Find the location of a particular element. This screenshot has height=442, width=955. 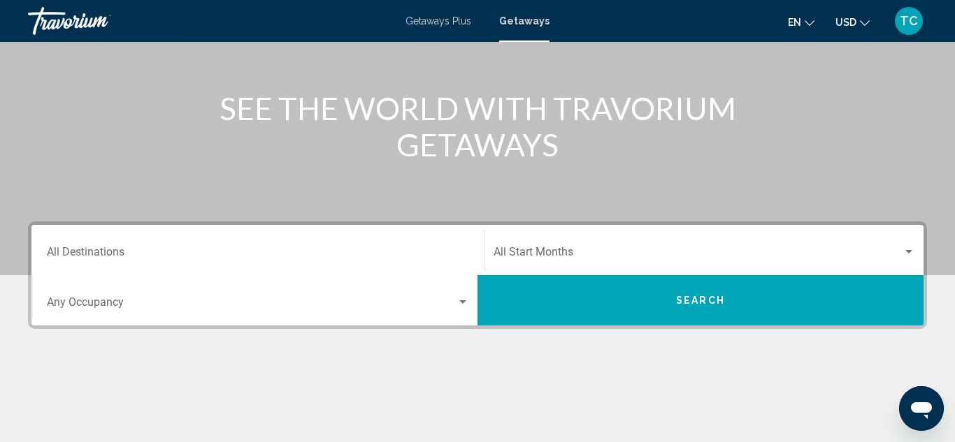

span: Search is located at coordinates (700, 301).